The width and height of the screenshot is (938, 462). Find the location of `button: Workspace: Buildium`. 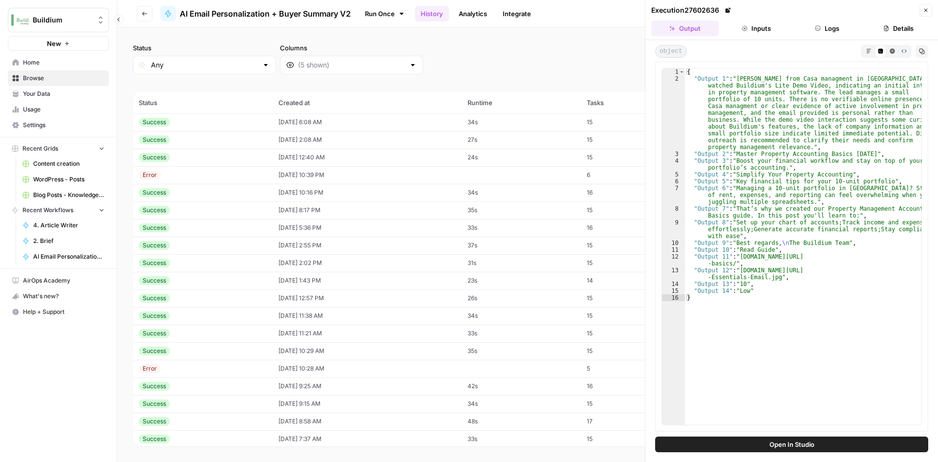

button: Workspace: Buildium is located at coordinates (58, 20).